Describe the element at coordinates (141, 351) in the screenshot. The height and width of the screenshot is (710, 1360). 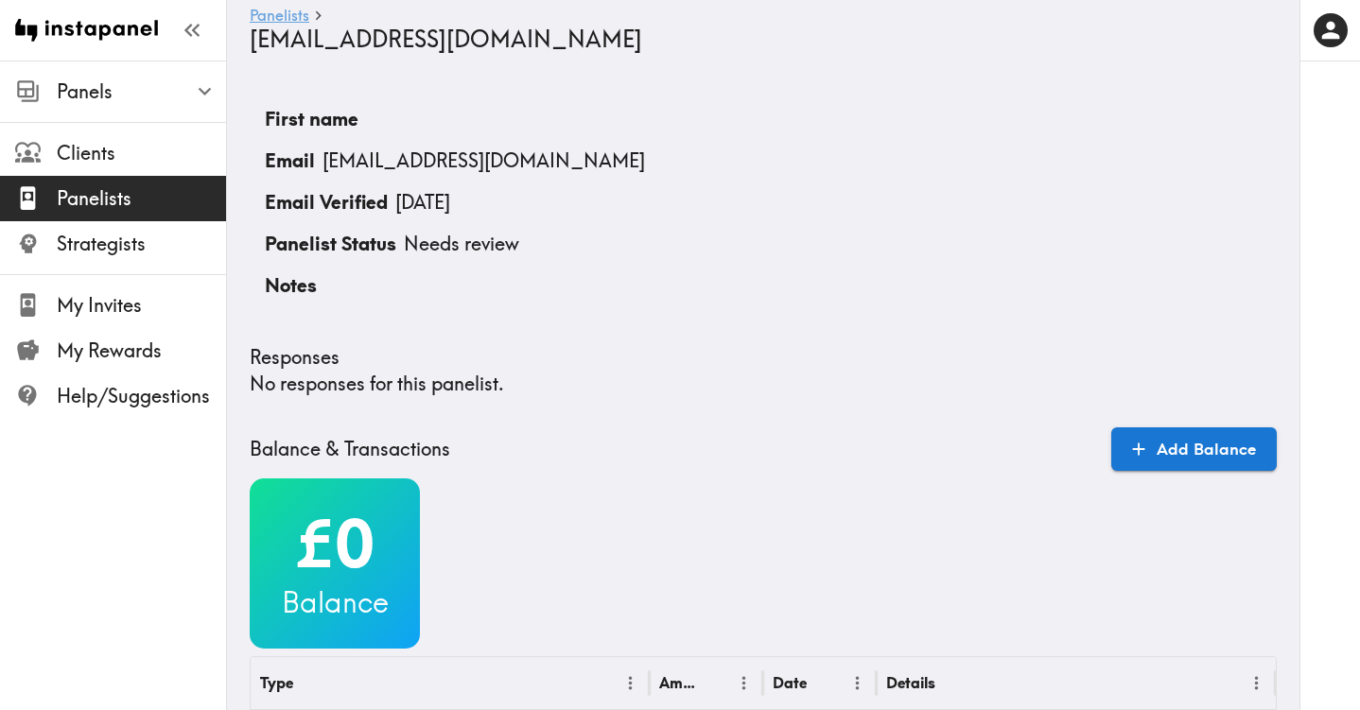
I see `span: My Rewards` at that location.